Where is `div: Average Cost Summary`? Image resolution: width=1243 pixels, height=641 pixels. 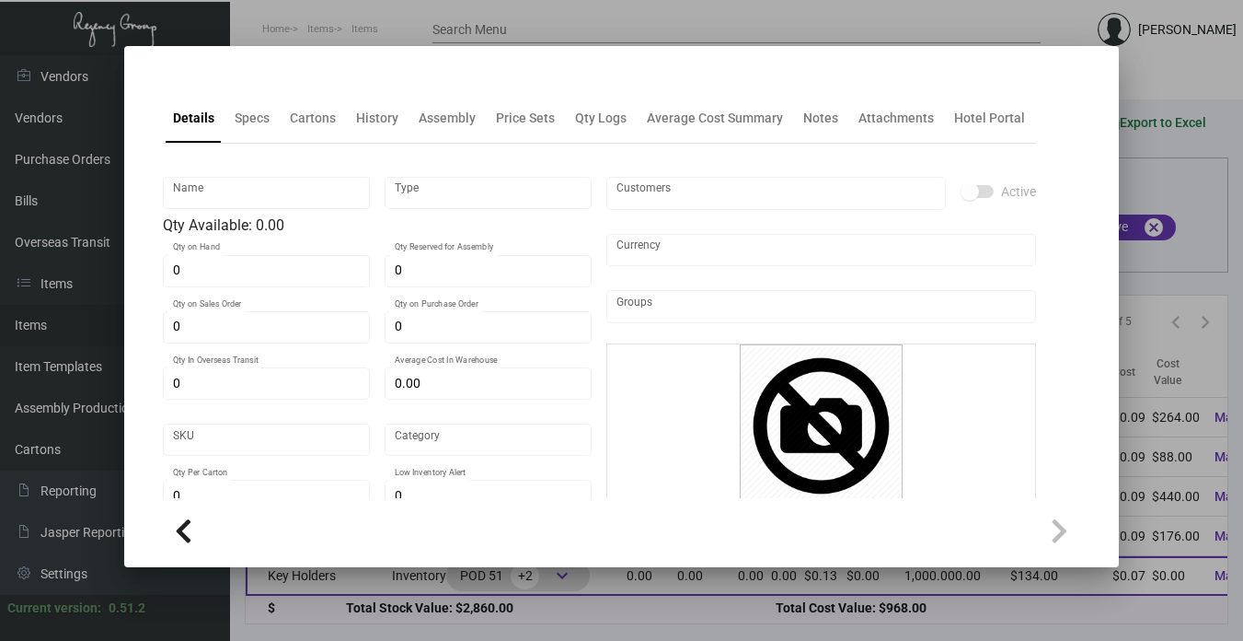 div: Average Cost Summary is located at coordinates (715, 118).